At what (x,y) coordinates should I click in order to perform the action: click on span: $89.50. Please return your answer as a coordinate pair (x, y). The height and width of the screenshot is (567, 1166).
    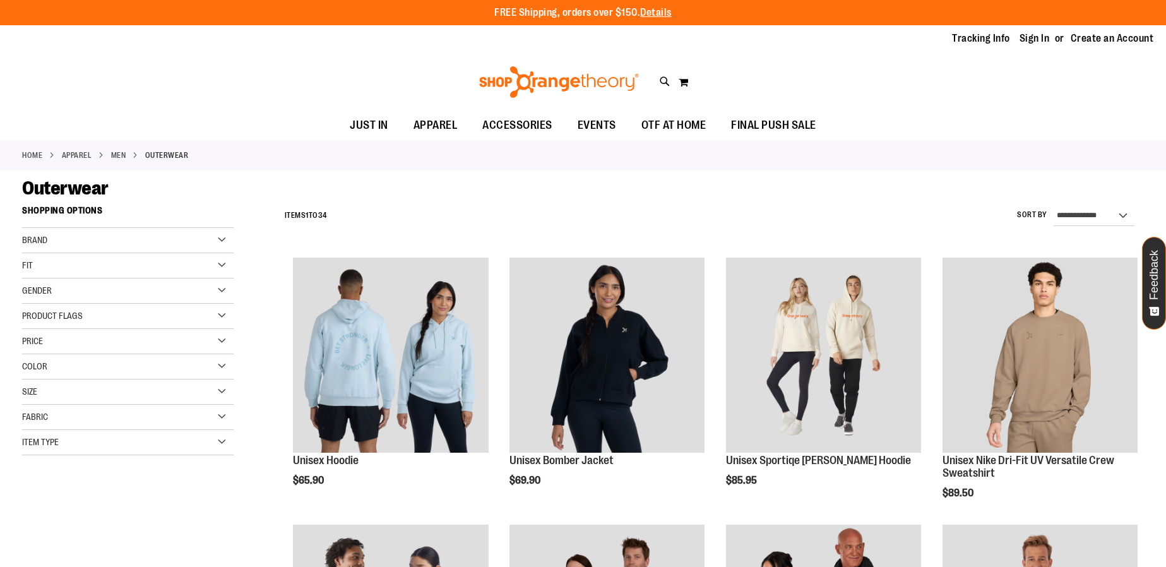
    Looking at the image, I should click on (959, 493).